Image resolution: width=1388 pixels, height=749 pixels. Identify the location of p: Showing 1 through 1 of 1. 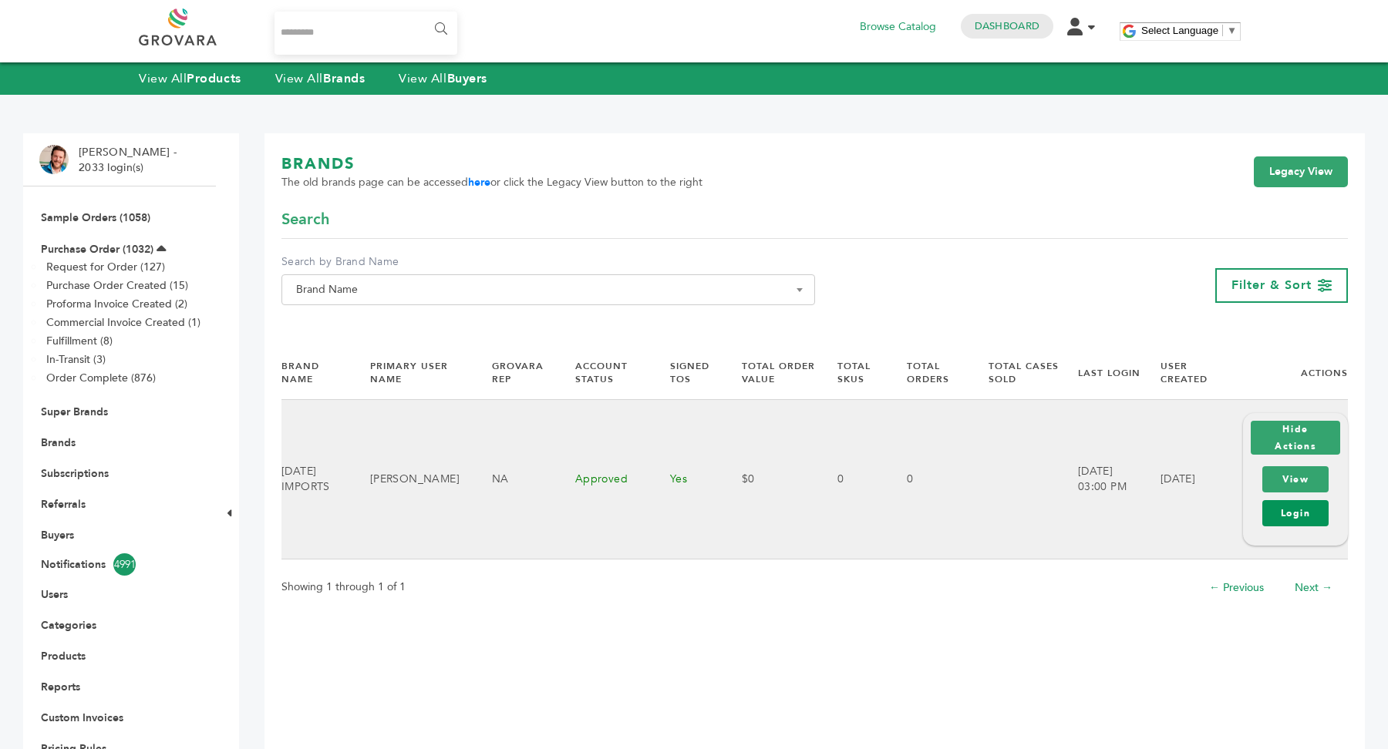
(343, 587).